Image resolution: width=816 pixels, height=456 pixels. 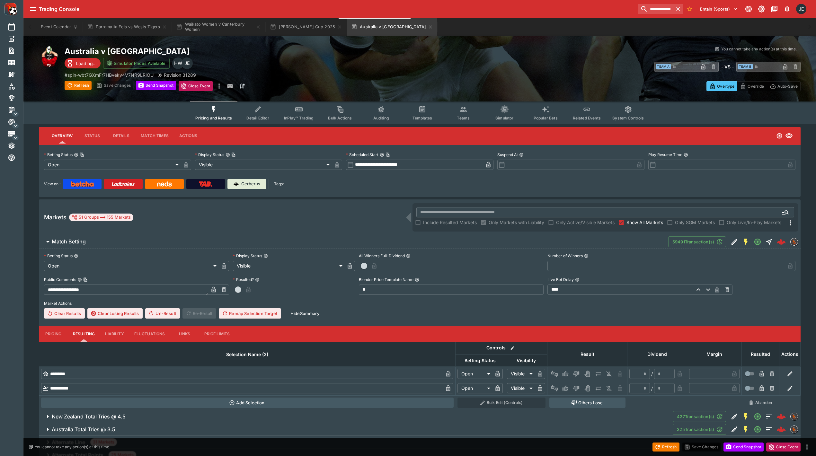 I want to click on span: Simulator, so click(x=504, y=118).